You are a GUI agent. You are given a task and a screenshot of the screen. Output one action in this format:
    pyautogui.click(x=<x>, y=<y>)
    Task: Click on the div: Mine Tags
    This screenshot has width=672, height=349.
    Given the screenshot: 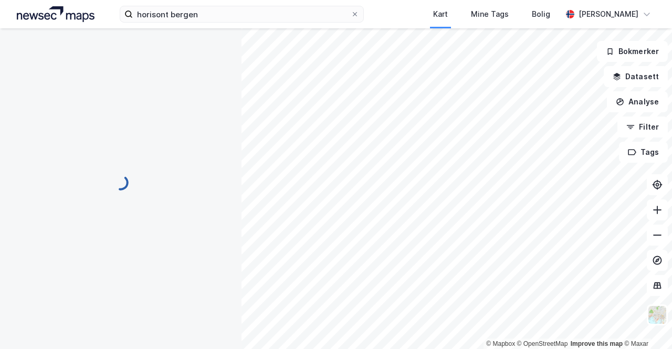 What is the action you would take?
    pyautogui.click(x=490, y=14)
    